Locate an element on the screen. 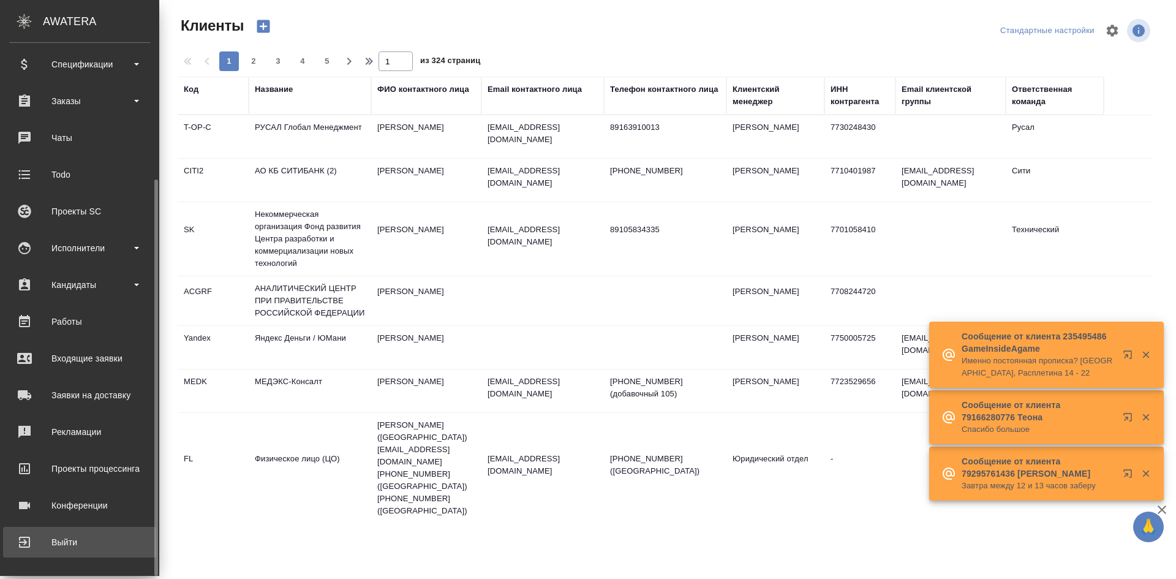  div: Рекламации is located at coordinates (80, 432).